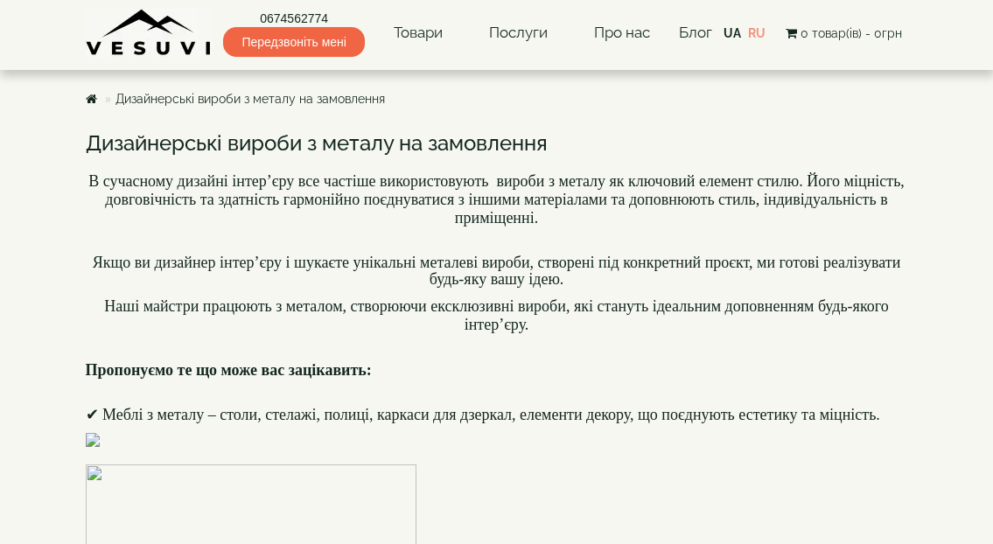  What do you see at coordinates (518, 33) in the screenshot?
I see `a: Послуги` at bounding box center [518, 33].